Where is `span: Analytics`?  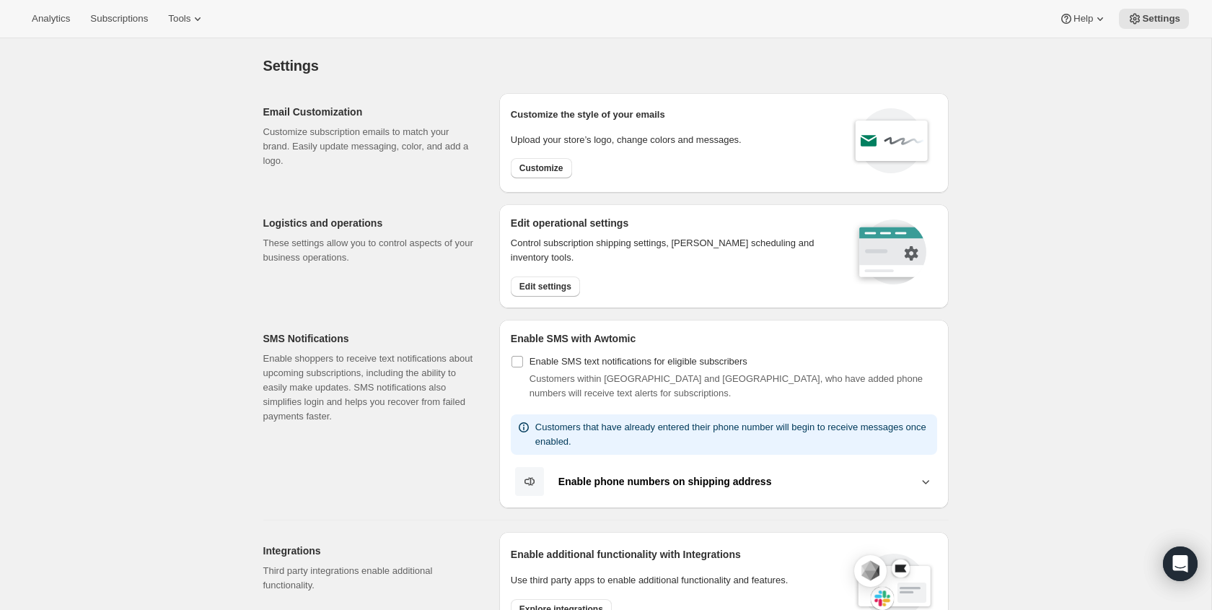 span: Analytics is located at coordinates (50, 19).